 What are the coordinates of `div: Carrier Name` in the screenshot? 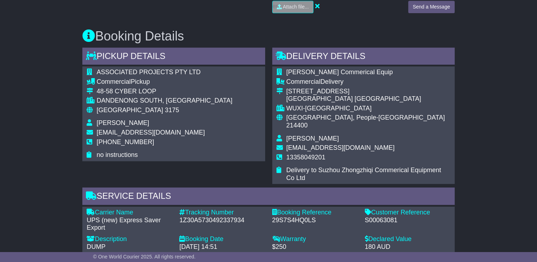 It's located at (129, 213).